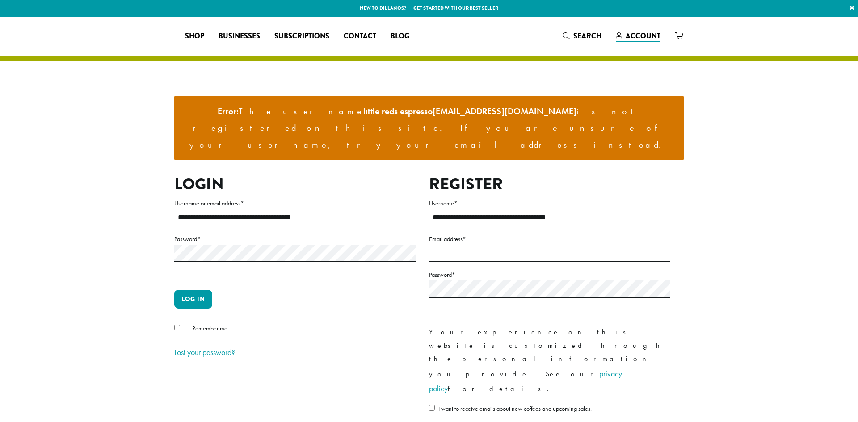  Describe the element at coordinates (587, 36) in the screenshot. I see `span: Search` at that location.